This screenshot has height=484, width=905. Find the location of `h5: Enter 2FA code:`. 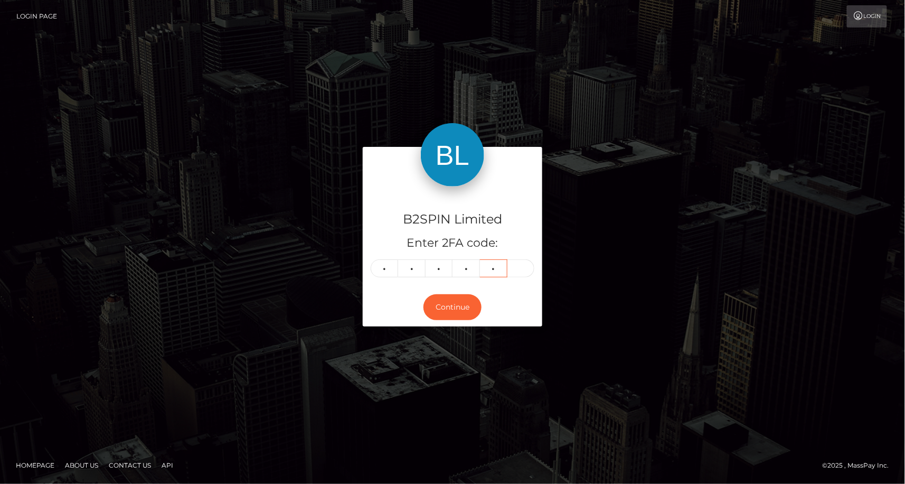

h5: Enter 2FA code: is located at coordinates (453, 243).